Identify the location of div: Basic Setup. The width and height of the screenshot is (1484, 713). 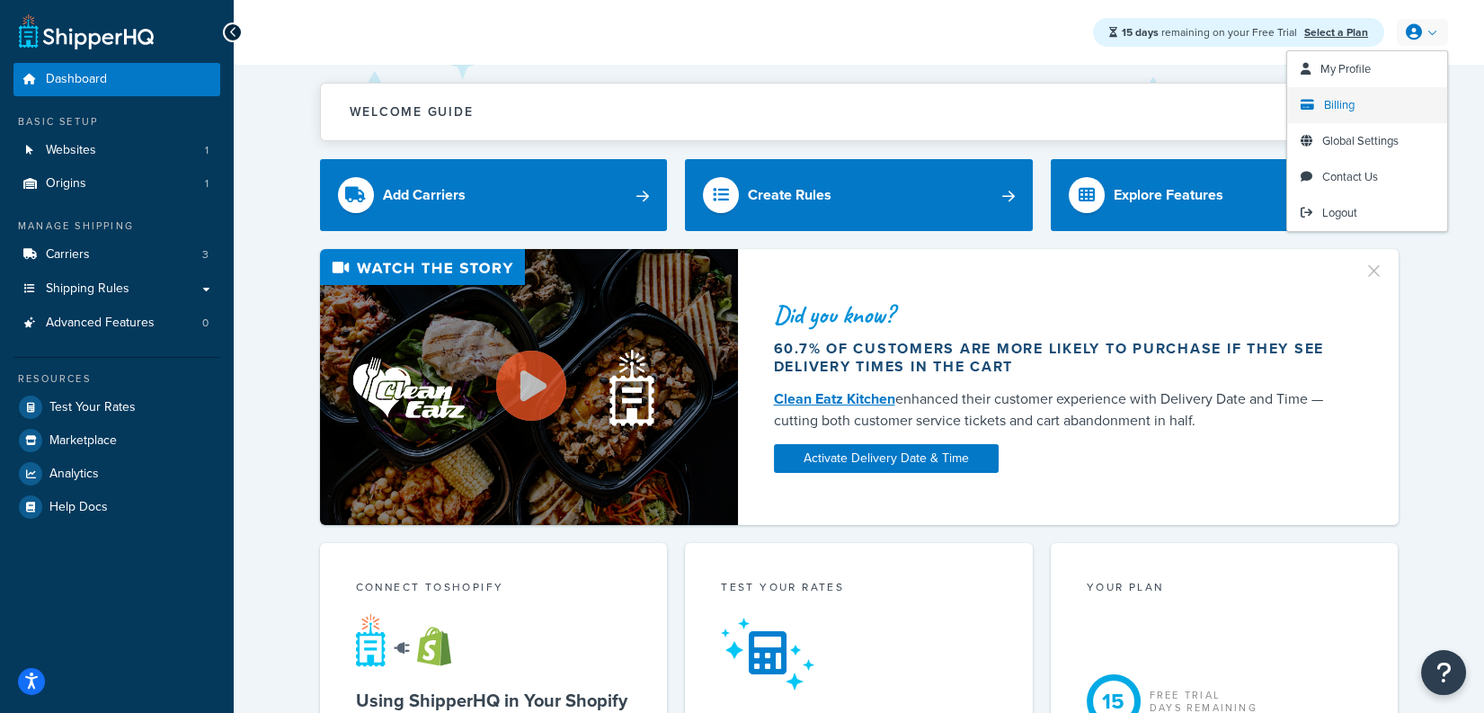
(117, 121).